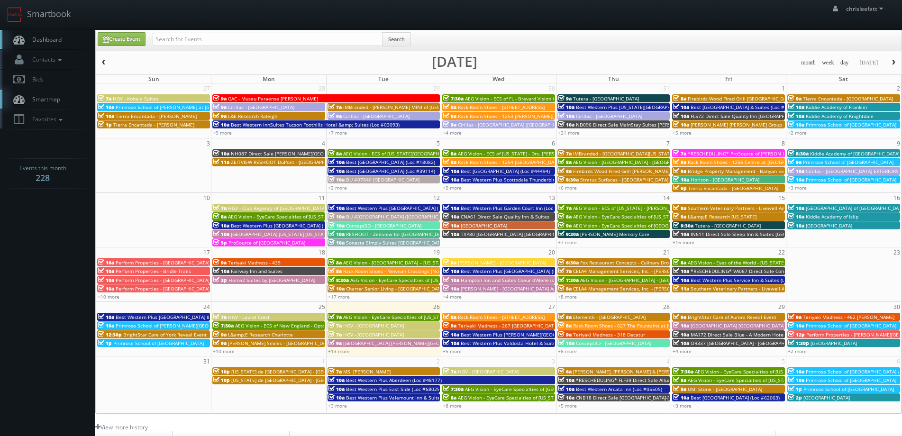  What do you see at coordinates (46, 119) in the screenshot?
I see `span: Favorites` at bounding box center [46, 119].